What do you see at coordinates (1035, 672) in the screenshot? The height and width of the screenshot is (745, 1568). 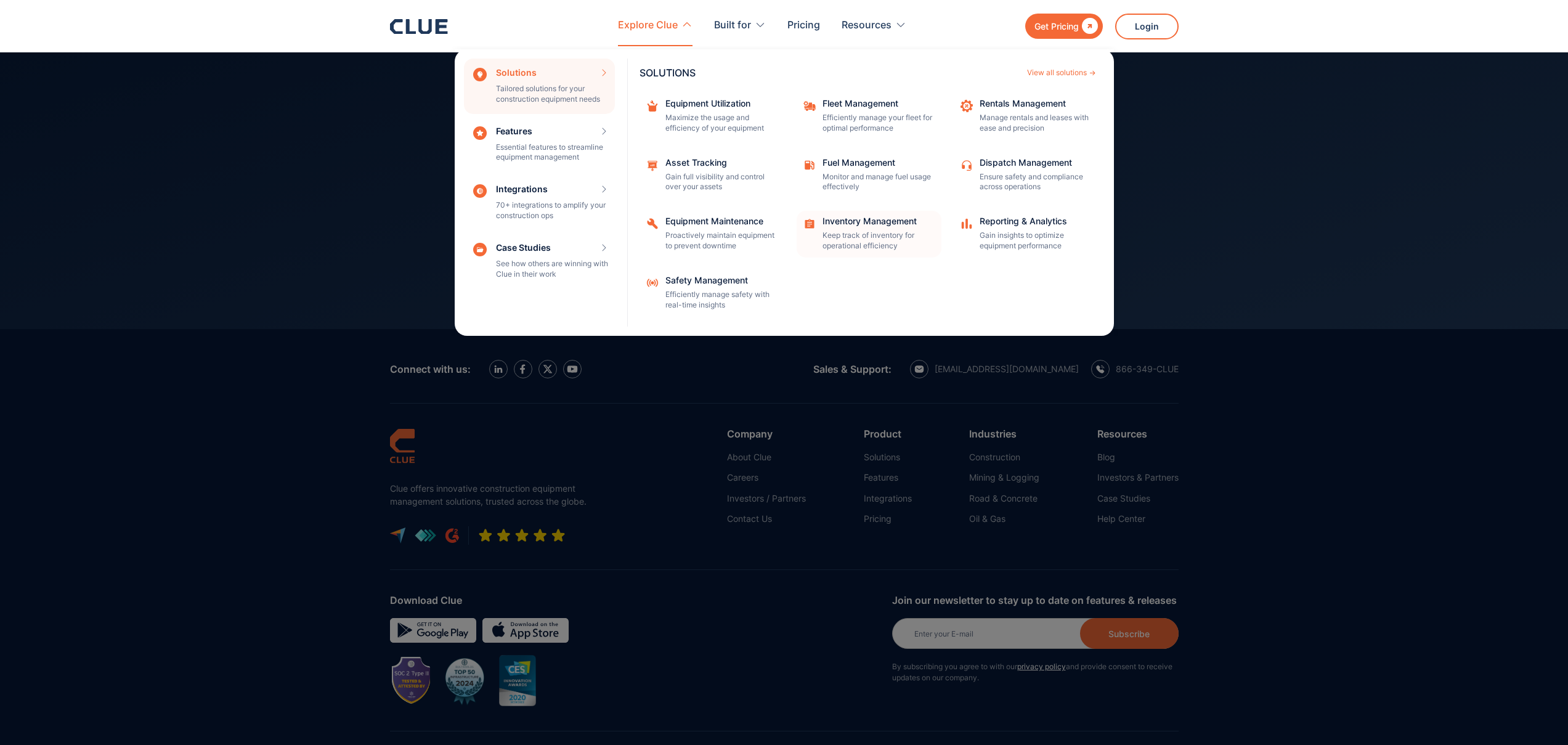 I see `p: By subscribing you agree to with our and provide consent to receive updates on our company.` at bounding box center [1035, 672].